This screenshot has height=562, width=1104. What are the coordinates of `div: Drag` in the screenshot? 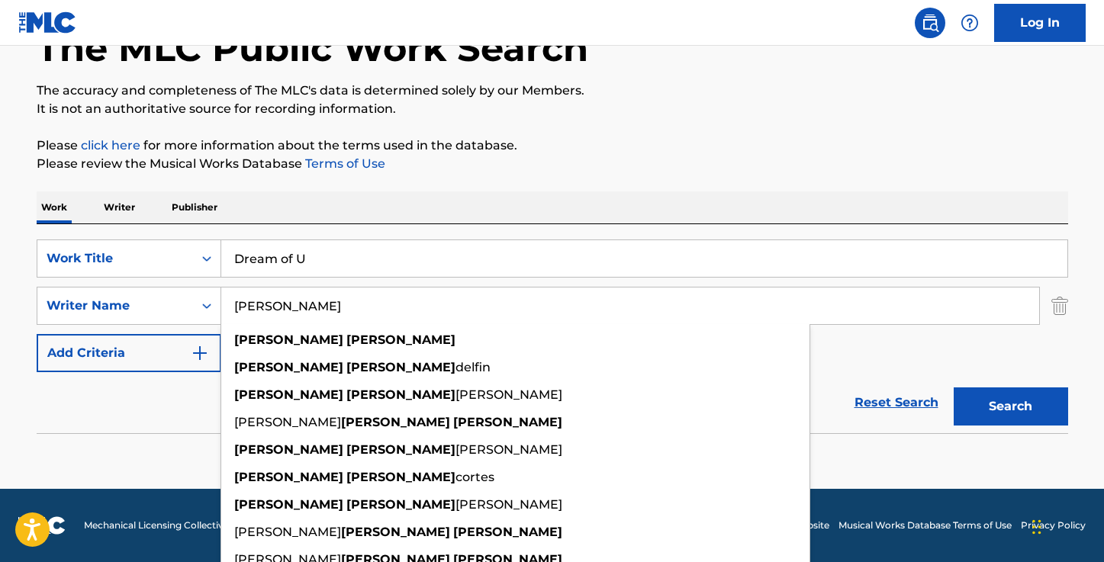 It's located at (1037, 527).